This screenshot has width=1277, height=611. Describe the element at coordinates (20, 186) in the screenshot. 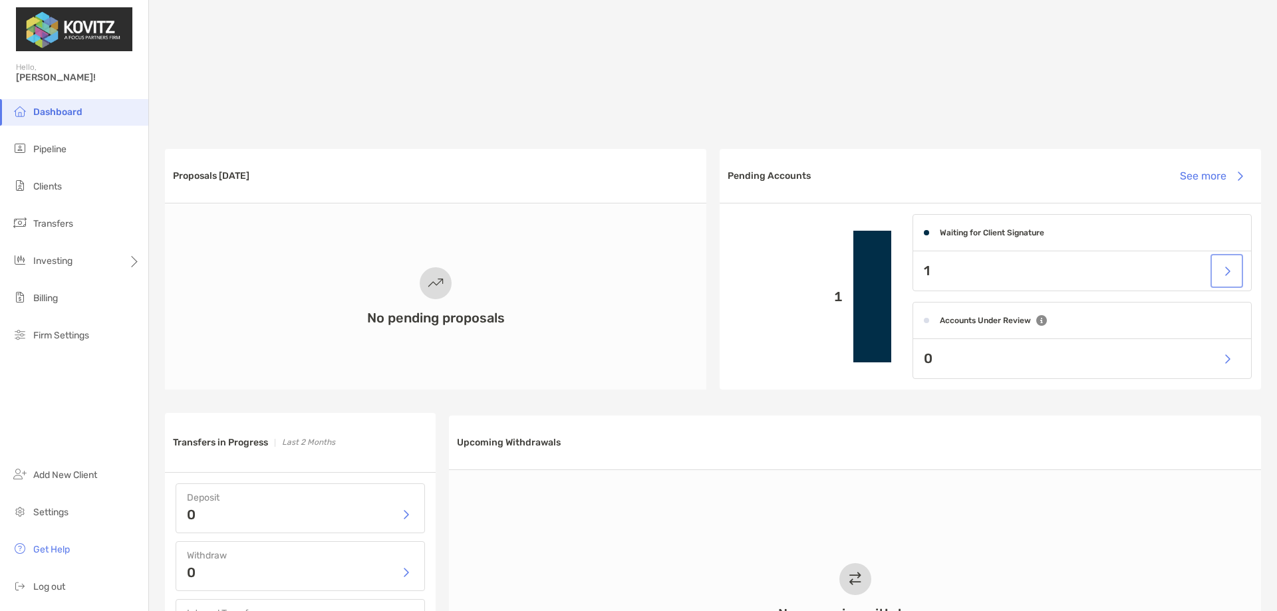

I see `img: clients icon` at that location.